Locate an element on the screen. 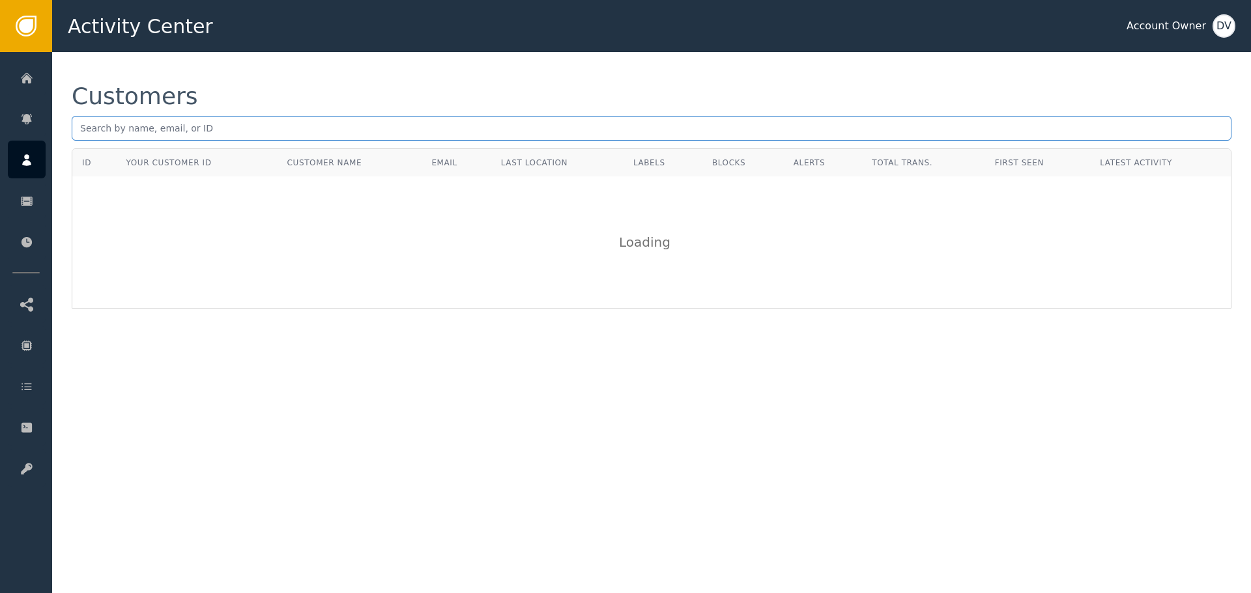 This screenshot has width=1251, height=593. div: Last Location is located at coordinates (557, 163).